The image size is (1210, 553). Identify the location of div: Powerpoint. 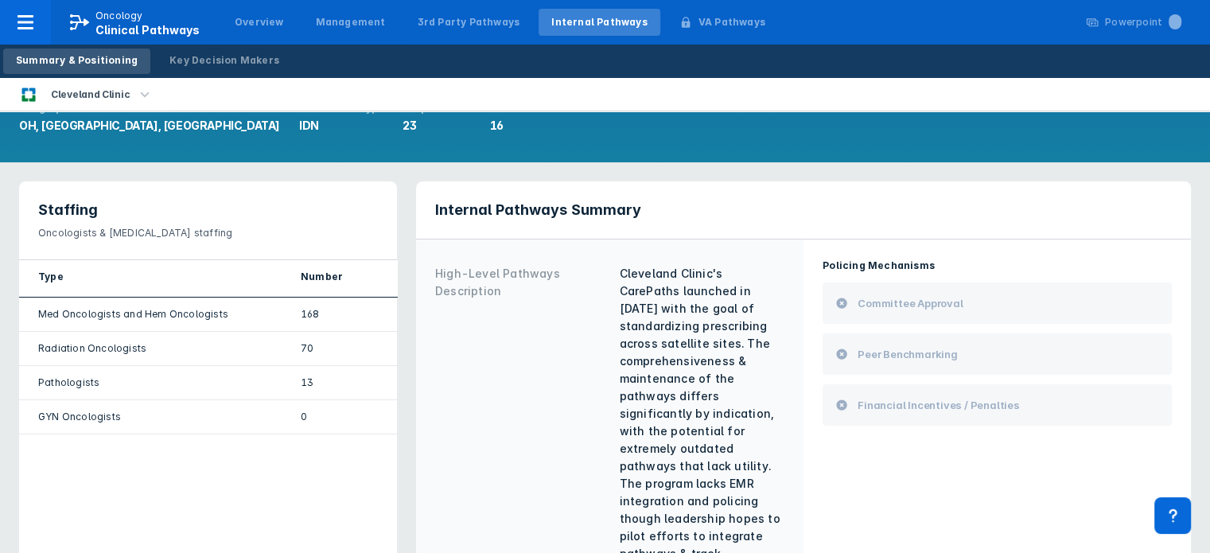
(1143, 22).